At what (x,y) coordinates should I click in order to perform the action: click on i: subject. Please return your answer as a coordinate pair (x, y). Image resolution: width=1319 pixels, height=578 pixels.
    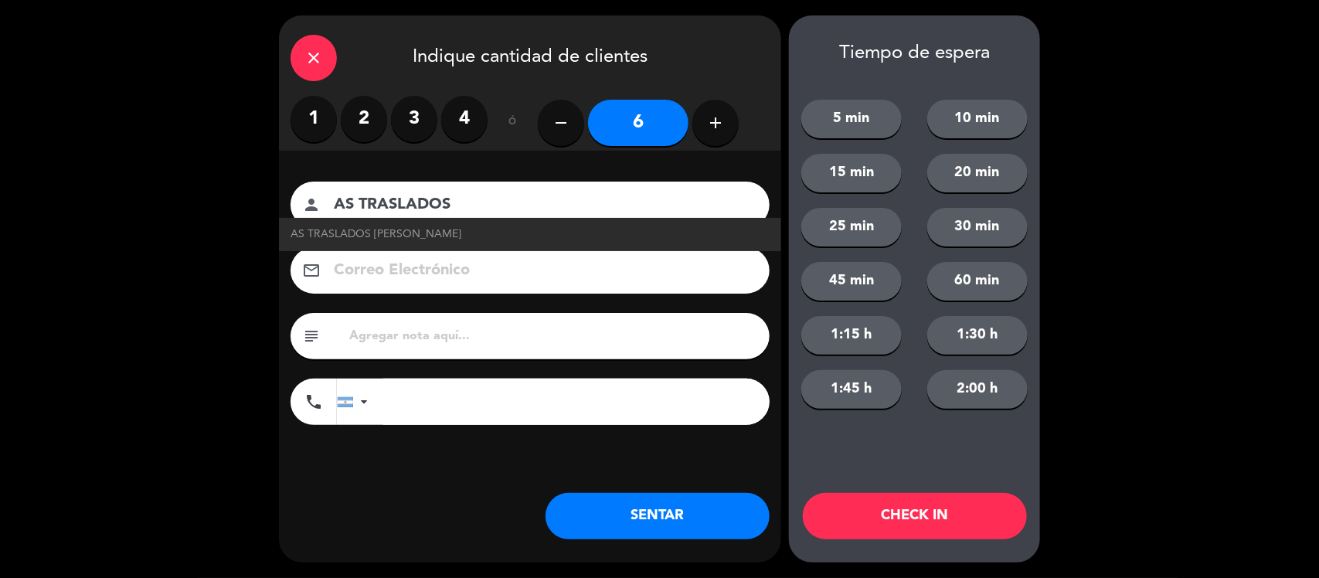
    Looking at the image, I should click on (312, 336).